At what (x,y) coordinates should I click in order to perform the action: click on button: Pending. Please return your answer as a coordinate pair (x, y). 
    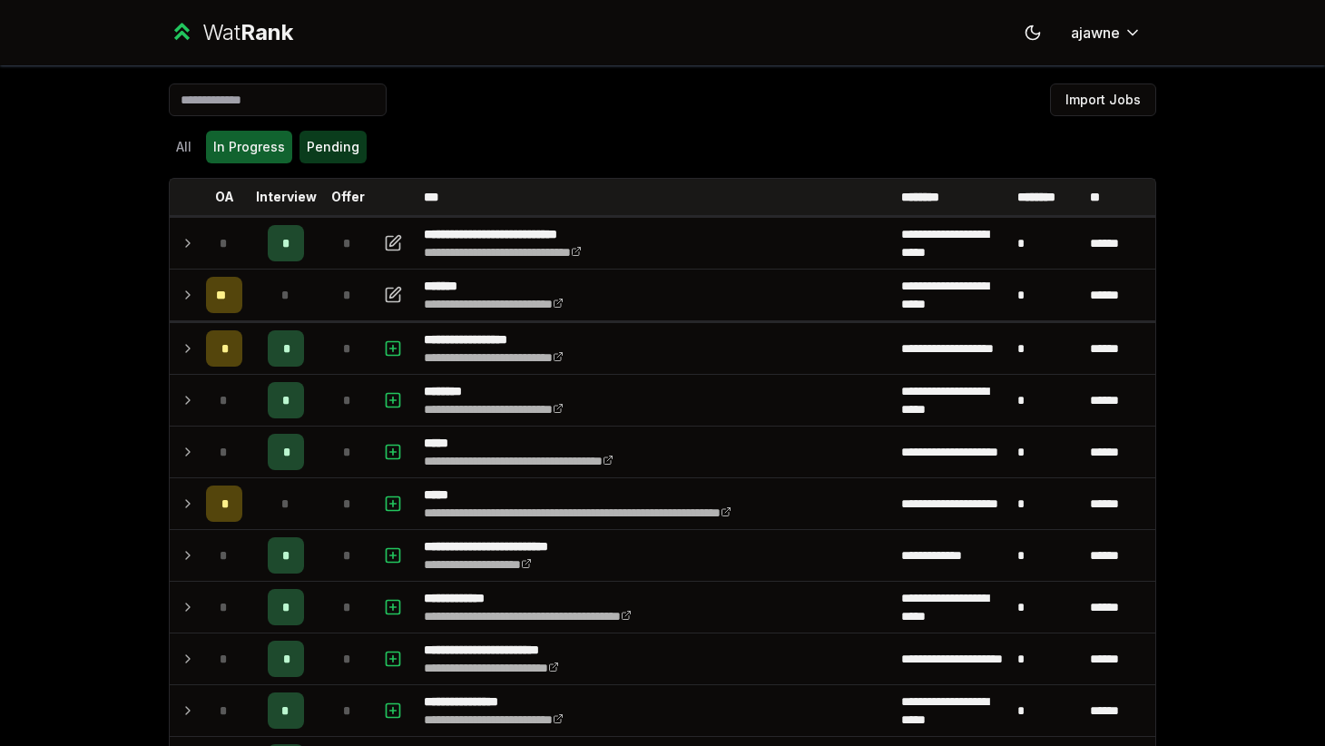
    Looking at the image, I should click on (333, 147).